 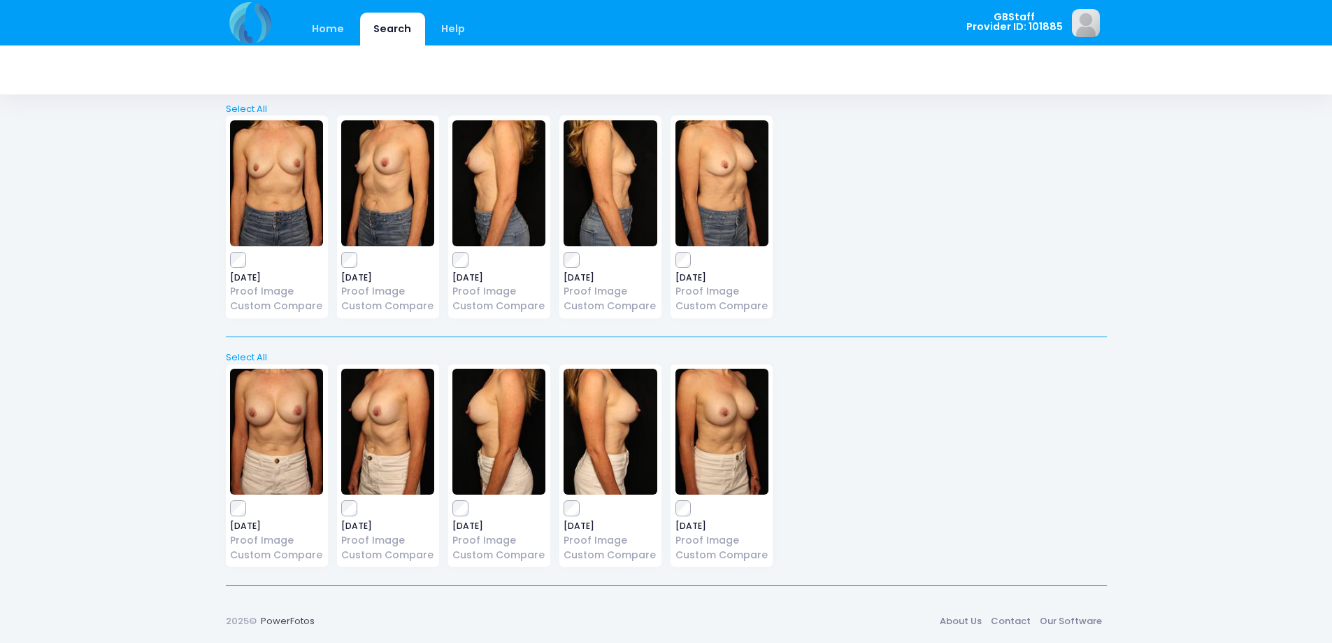 I want to click on a: Help, so click(x=452, y=29).